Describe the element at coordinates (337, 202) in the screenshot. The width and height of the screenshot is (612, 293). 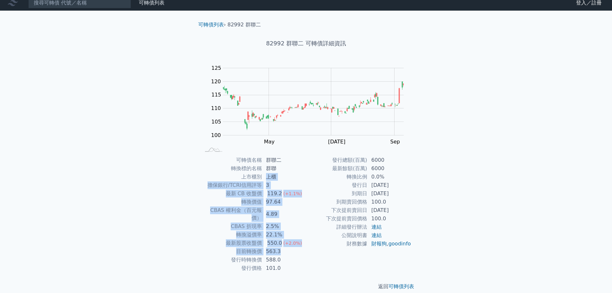
I see `td: 到期賣回價格` at that location.